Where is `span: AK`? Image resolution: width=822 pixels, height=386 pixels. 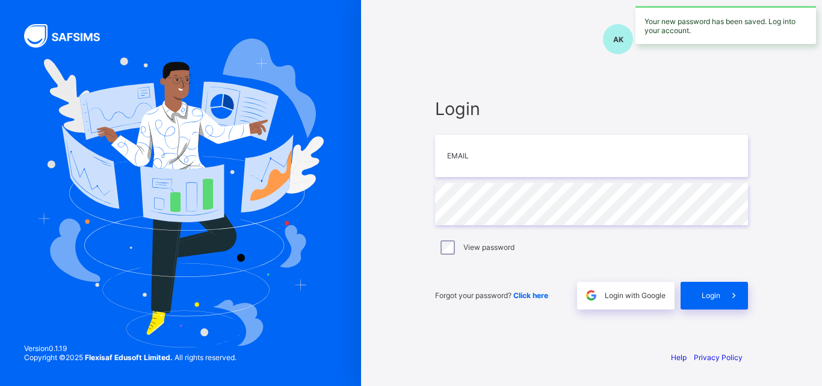 span: AK is located at coordinates (618, 39).